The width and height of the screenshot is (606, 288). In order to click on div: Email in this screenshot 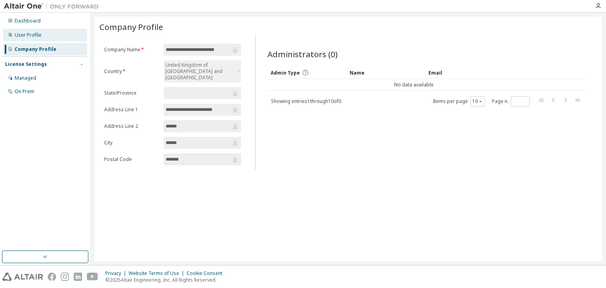, I will do `click(465, 73)`.